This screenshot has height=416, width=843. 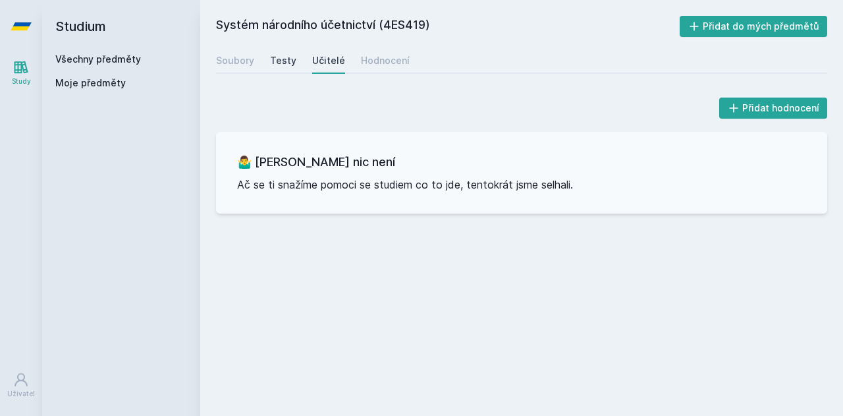 I want to click on a: Přidat hodnocení, so click(x=773, y=108).